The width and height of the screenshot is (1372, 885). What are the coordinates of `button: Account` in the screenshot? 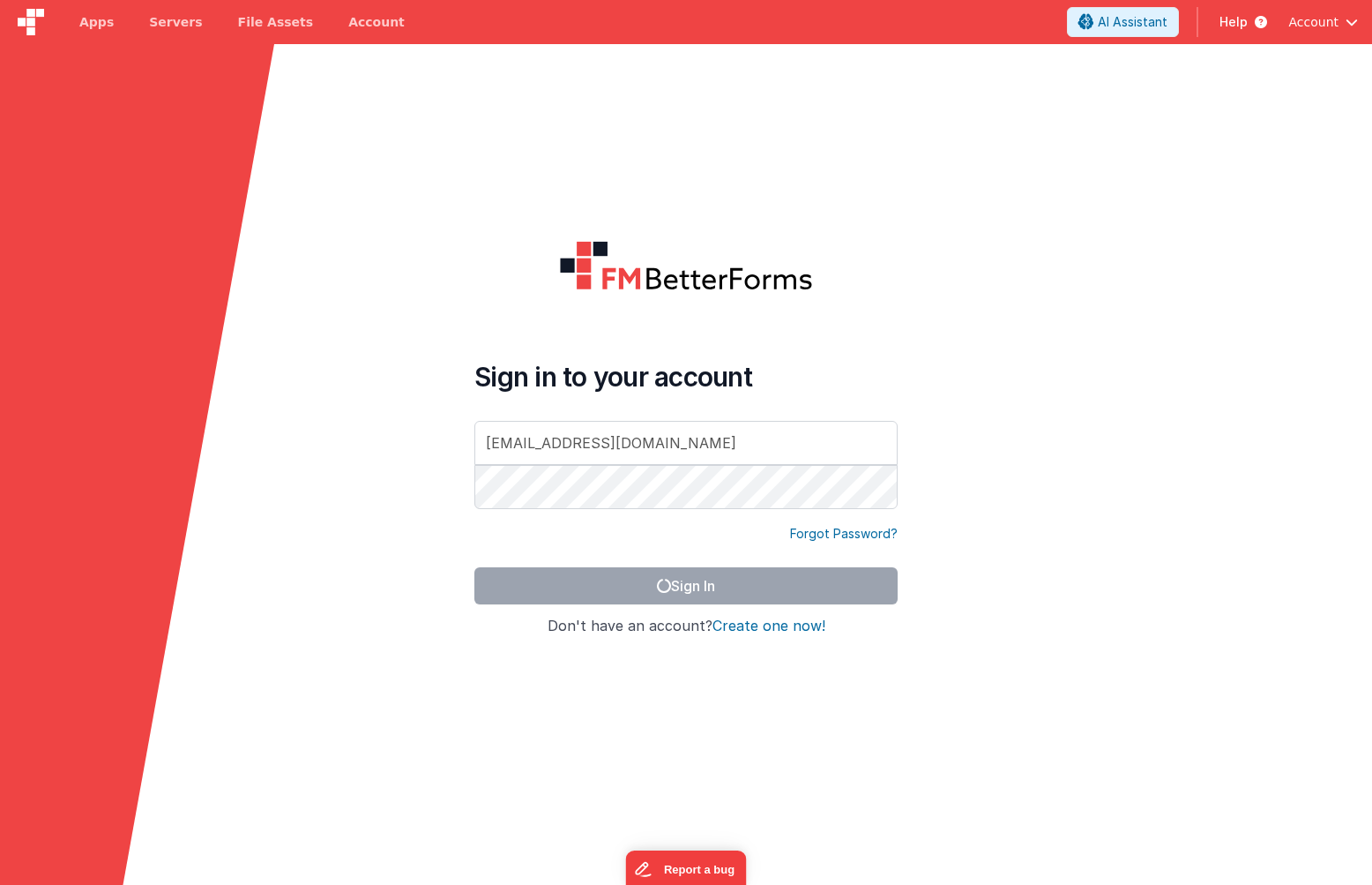 It's located at (1322, 22).